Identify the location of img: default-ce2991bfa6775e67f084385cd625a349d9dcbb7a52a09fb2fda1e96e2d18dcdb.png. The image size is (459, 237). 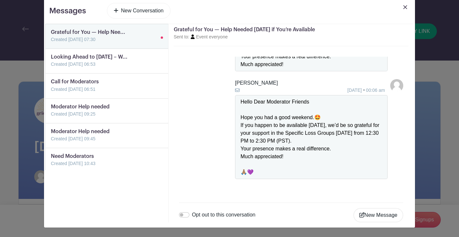
(397, 86).